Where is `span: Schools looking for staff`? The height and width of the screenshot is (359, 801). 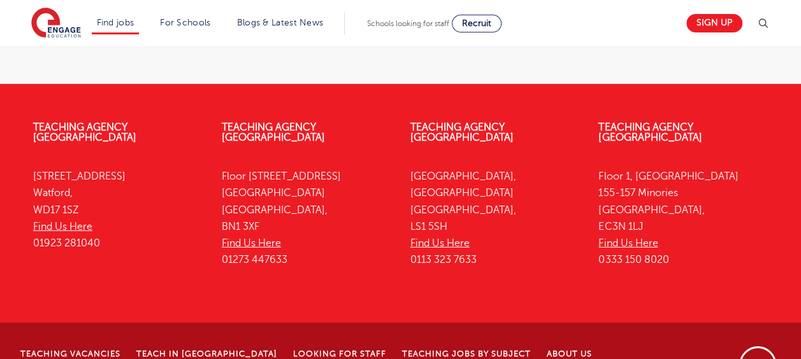 span: Schools looking for staff is located at coordinates (408, 24).